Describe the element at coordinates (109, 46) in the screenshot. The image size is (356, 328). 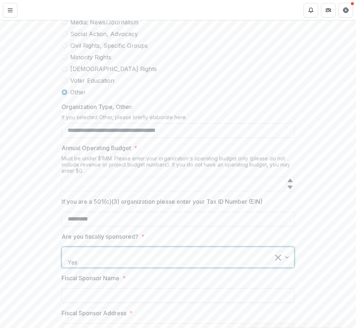
I see `span: Civil Rights, Specific Groups` at that location.